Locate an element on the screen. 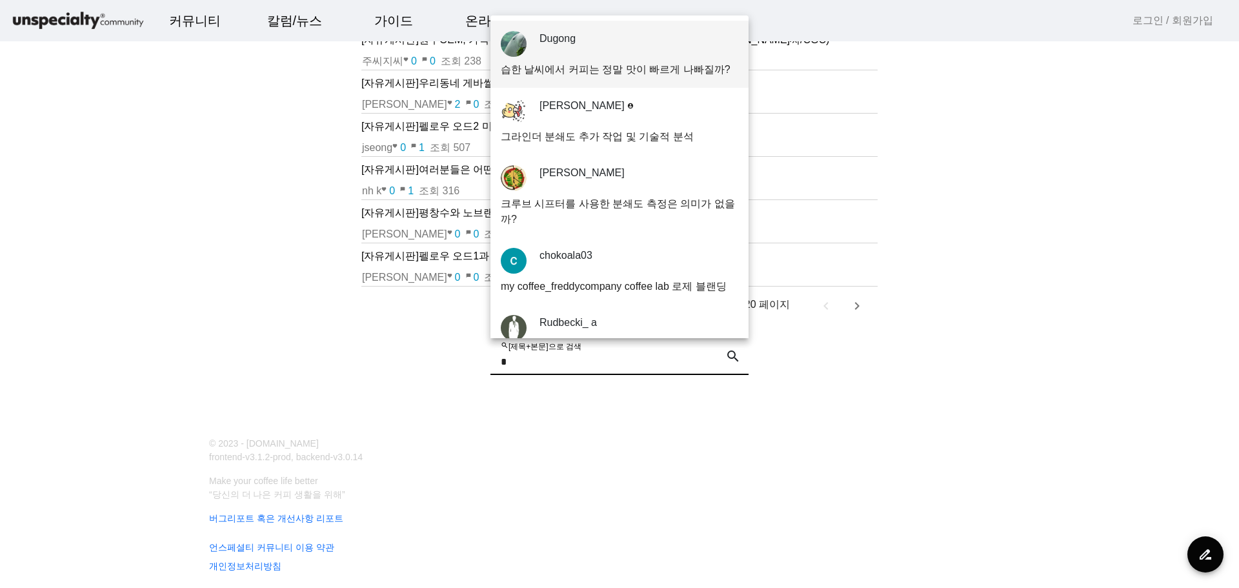 This screenshot has height=588, width=1239. span: 조회 507 is located at coordinates (453, 147).